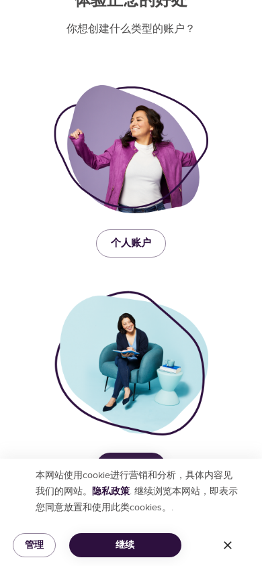  Describe the element at coordinates (131, 29) in the screenshot. I see `p: 你想创建什么类型的账户？` at that location.